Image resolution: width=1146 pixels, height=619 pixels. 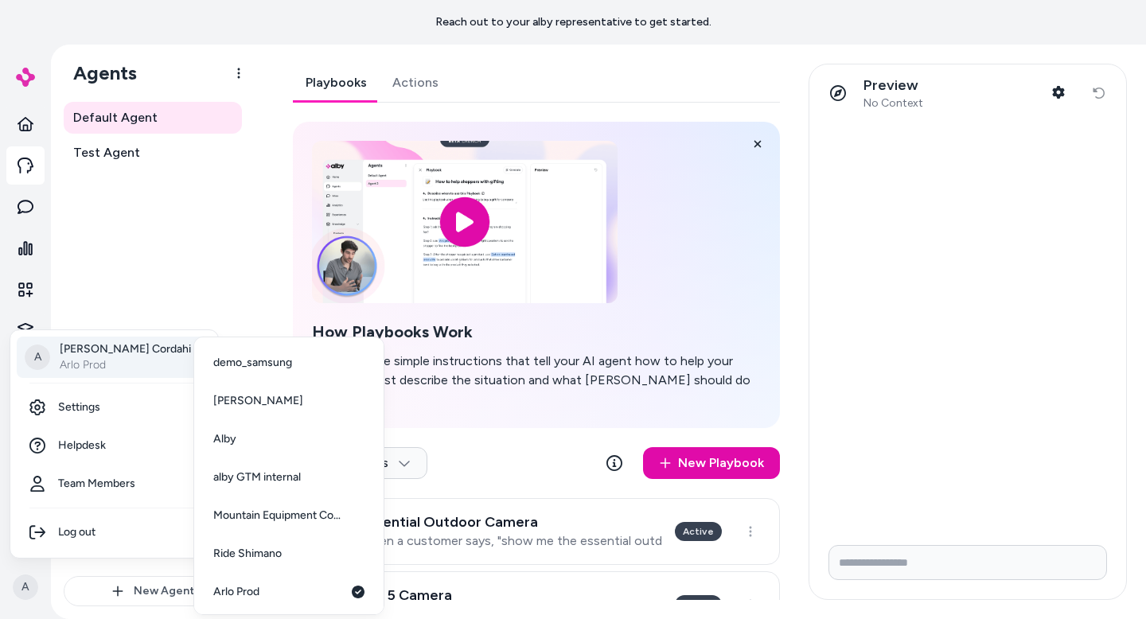 I want to click on span: Mountain Equipment Company, so click(x=278, y=516).